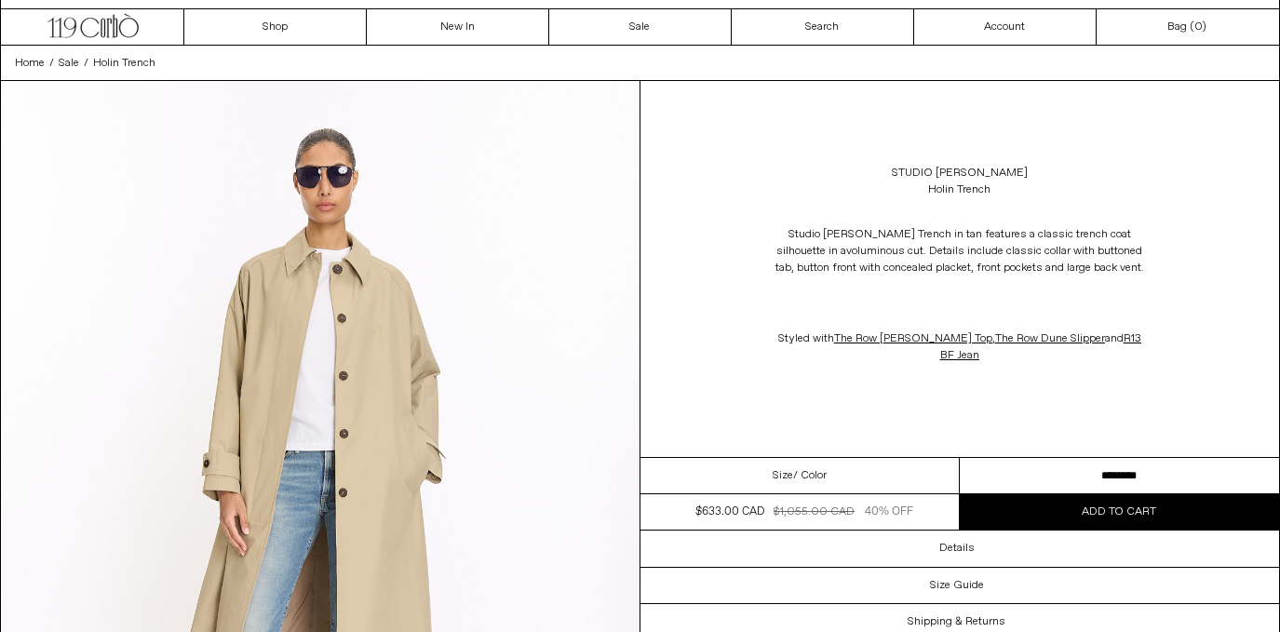 Image resolution: width=1280 pixels, height=632 pixels. Describe the element at coordinates (956, 622) in the screenshot. I see `h3: Shipping & Returns` at that location.